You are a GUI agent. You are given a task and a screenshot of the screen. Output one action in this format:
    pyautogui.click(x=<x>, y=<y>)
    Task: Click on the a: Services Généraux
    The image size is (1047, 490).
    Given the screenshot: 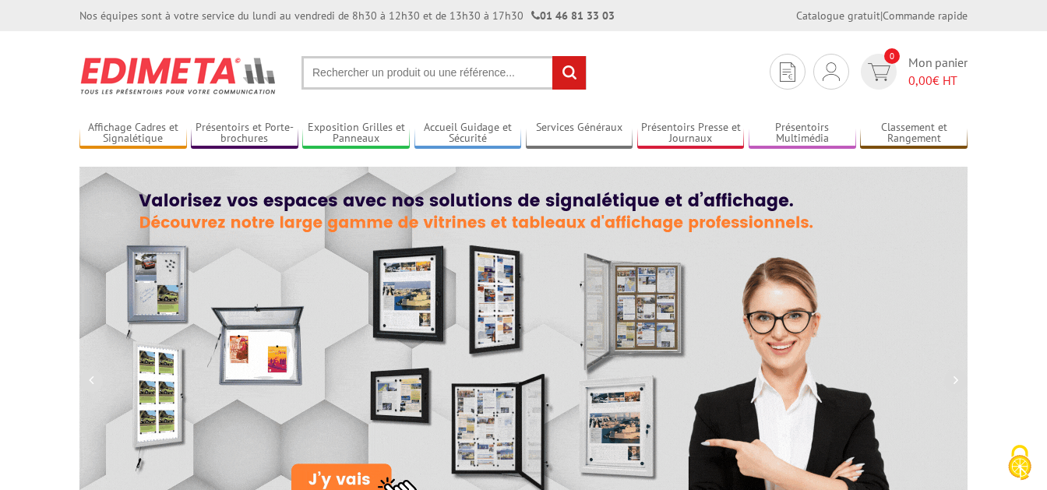 What is the action you would take?
    pyautogui.click(x=580, y=133)
    